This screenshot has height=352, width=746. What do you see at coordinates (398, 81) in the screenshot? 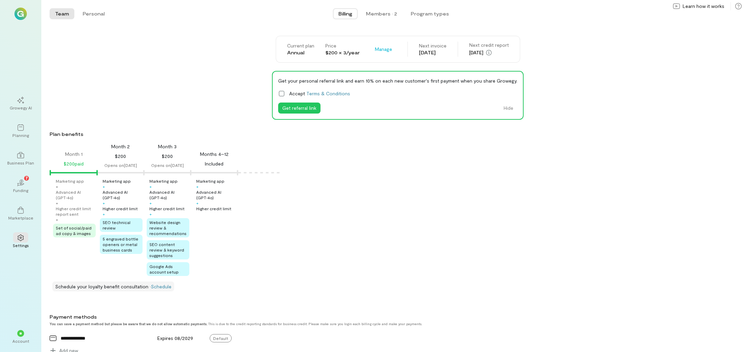
I see `div: Get your personal referral link and earn 10% on each new customer's first payment when you share ...` at bounding box center [398, 81].